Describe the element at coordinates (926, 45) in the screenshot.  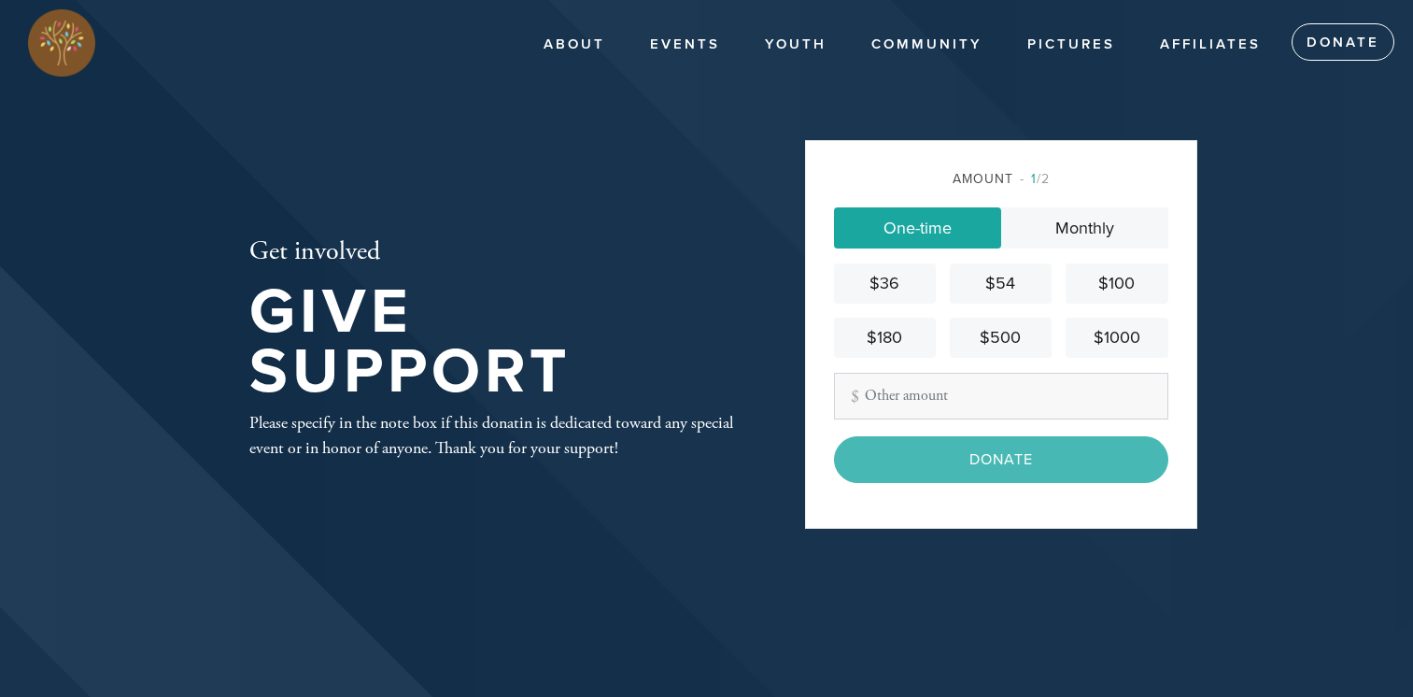
I see `a: Community` at that location.